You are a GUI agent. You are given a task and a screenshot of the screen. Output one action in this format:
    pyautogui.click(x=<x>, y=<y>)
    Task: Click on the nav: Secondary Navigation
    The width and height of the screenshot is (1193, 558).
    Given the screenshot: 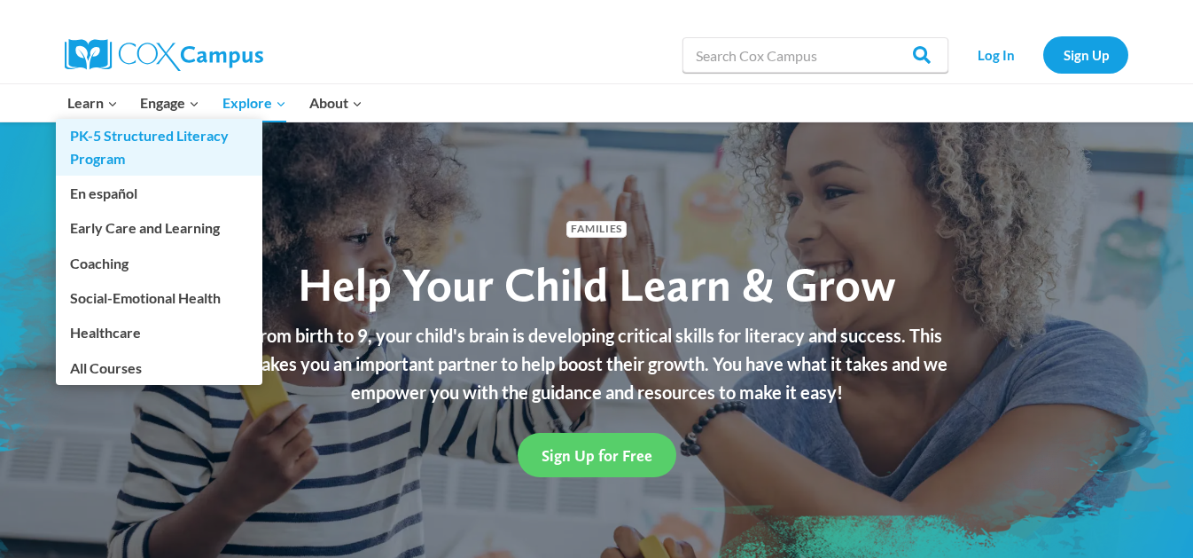 What is the action you would take?
    pyautogui.click(x=1043, y=54)
    